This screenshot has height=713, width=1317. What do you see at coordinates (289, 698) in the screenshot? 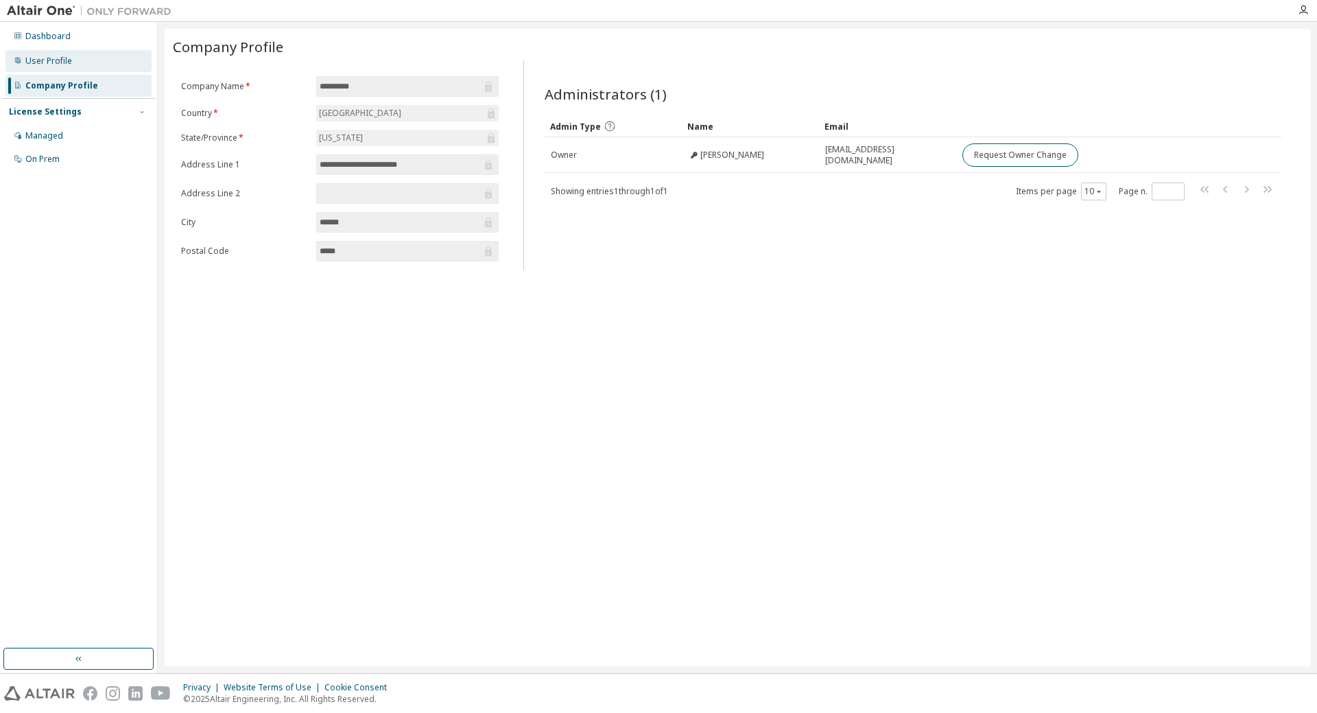
I see `p: © 2025 Altair Engineering, Inc. All Rights Reserved.` at bounding box center [289, 698].